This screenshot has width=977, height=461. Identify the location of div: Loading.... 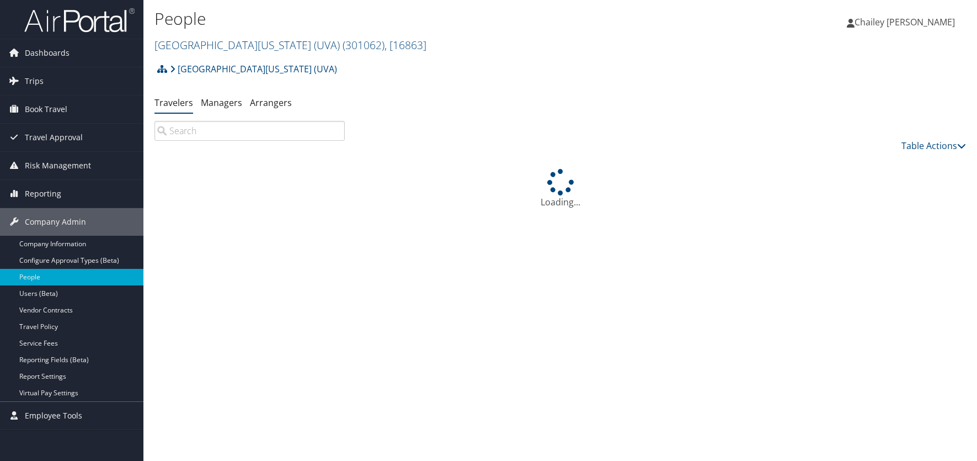
(560, 189).